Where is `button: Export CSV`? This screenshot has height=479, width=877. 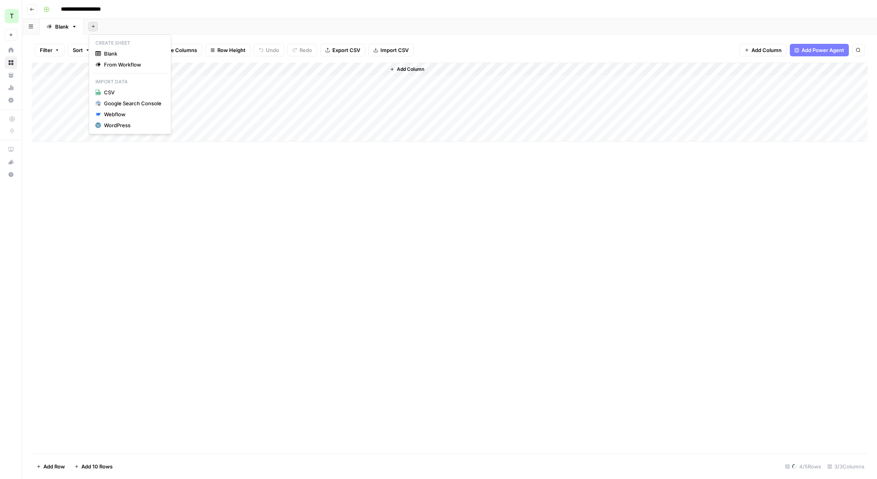
button: Export CSV is located at coordinates (343, 50).